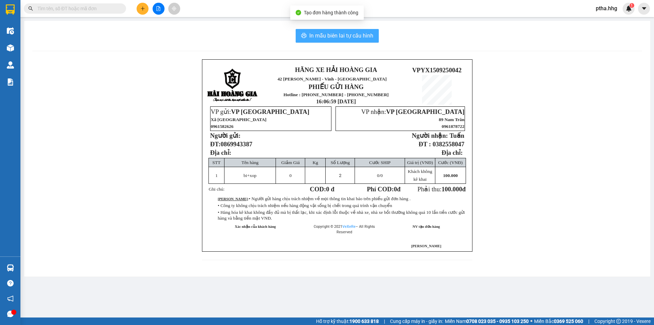  What do you see at coordinates (10, 283) in the screenshot?
I see `span: question-circle` at bounding box center [10, 283].